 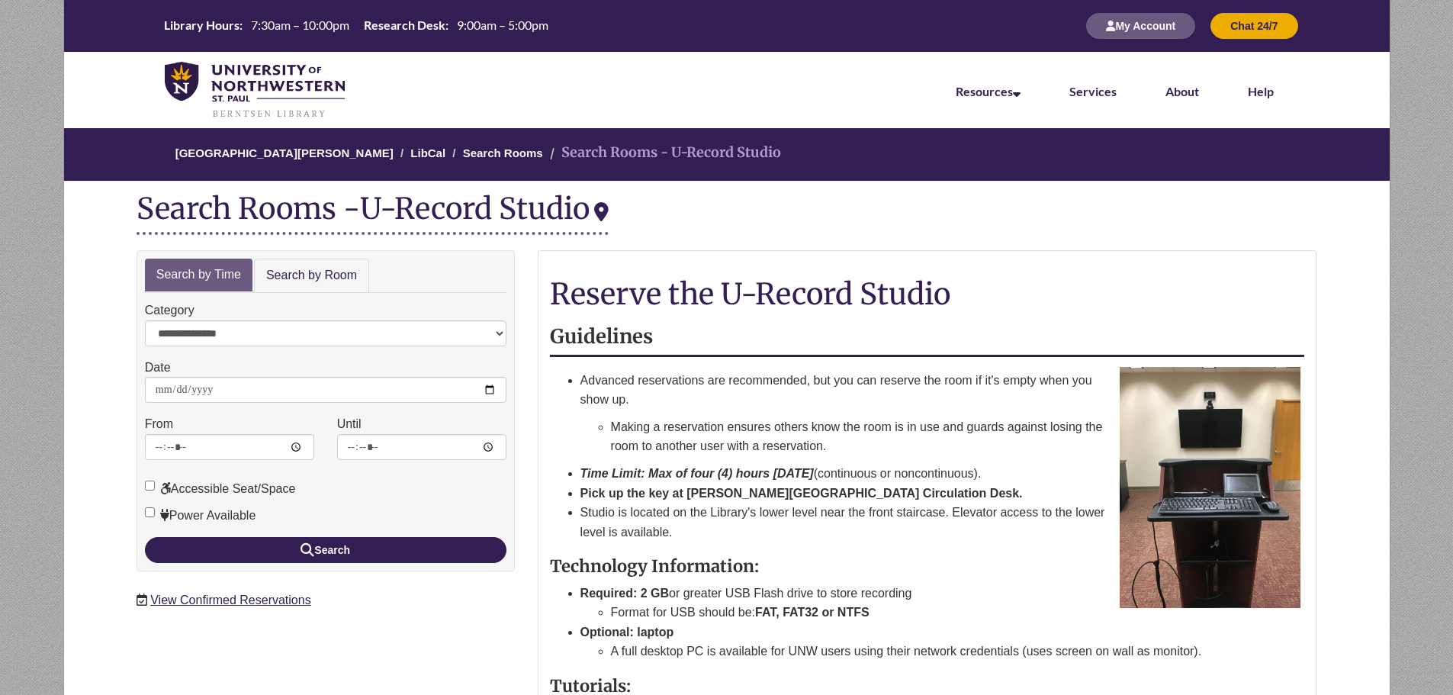 I want to click on p: Advanced reservations are recommended, but you can reserve the room if it's empty when you show up., so click(x=943, y=390).